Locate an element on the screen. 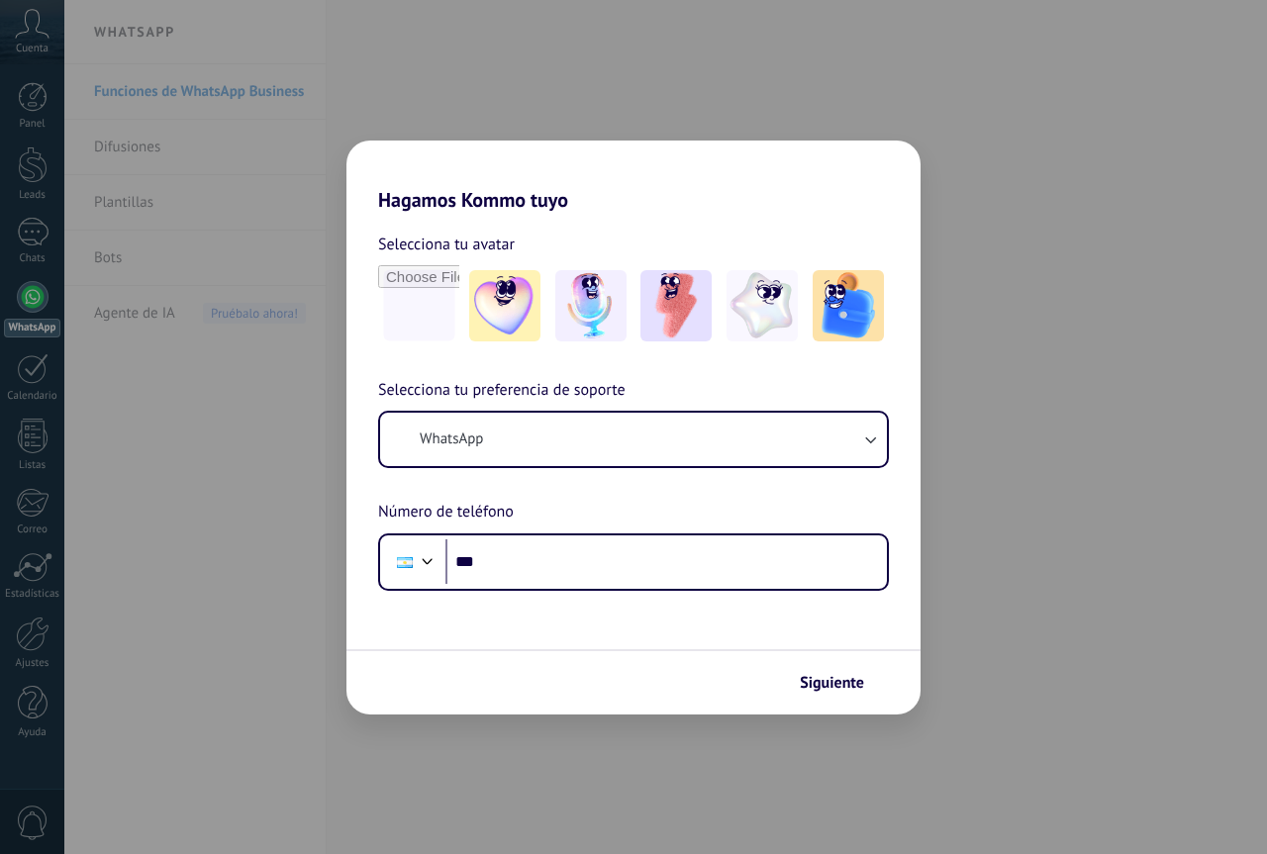 This screenshot has width=1267, height=854. img: -3.jpeg is located at coordinates (676, 306).